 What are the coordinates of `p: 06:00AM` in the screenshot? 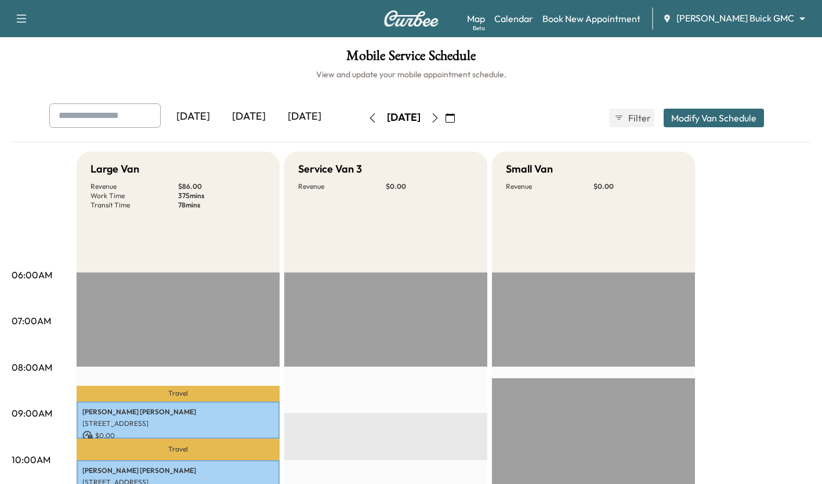 It's located at (32, 275).